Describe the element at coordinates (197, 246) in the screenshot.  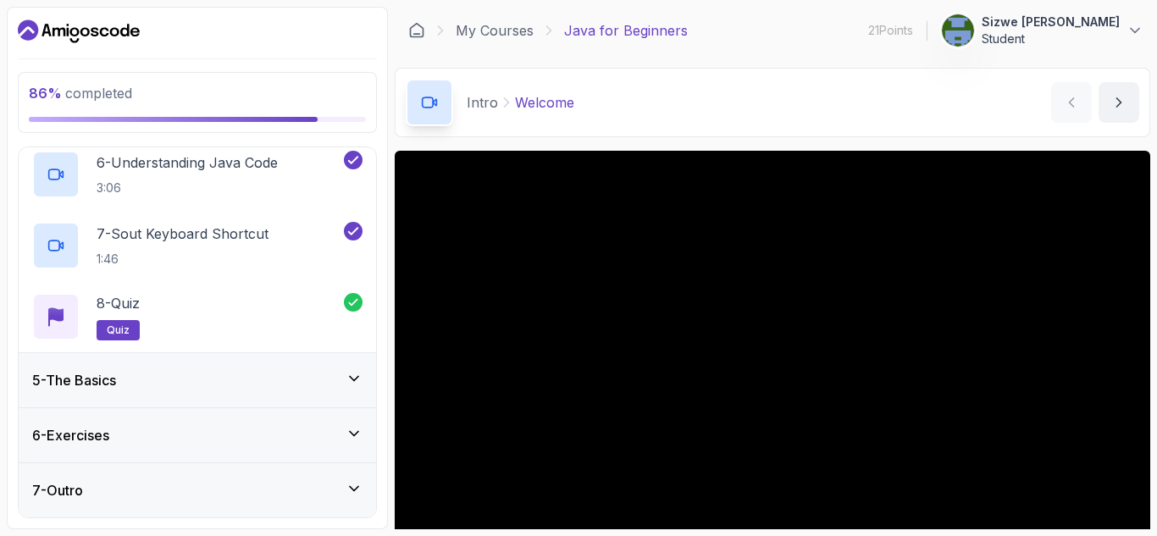
I see `button: 7-Sout Keyboard Shortcut1:46` at that location.